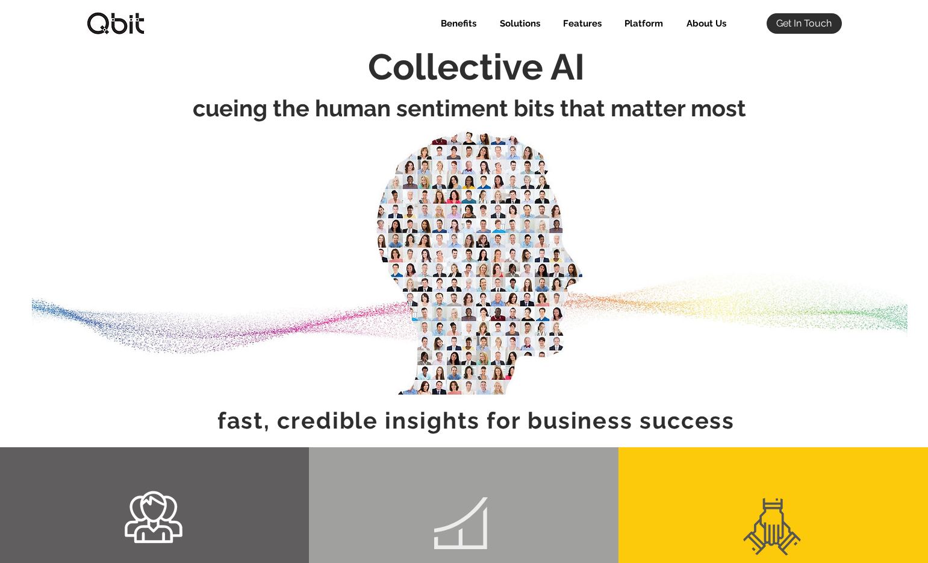  Describe the element at coordinates (518, 23) in the screenshot. I see `div: Solutions` at that location.